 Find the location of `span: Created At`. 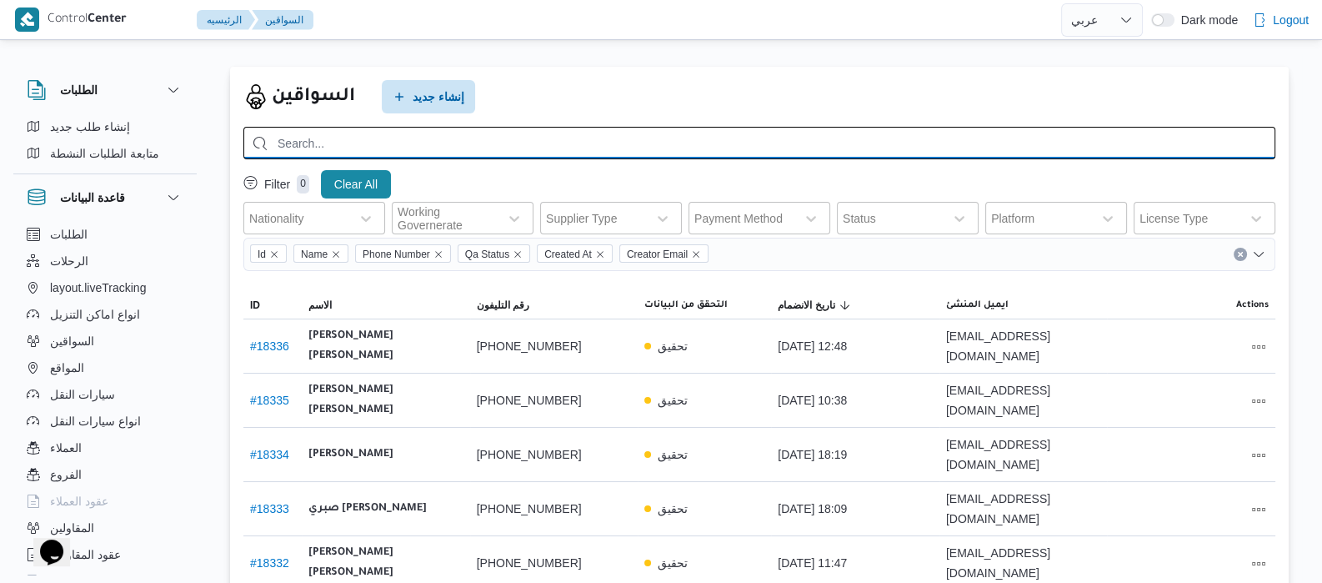

span: Created At is located at coordinates (574, 253).